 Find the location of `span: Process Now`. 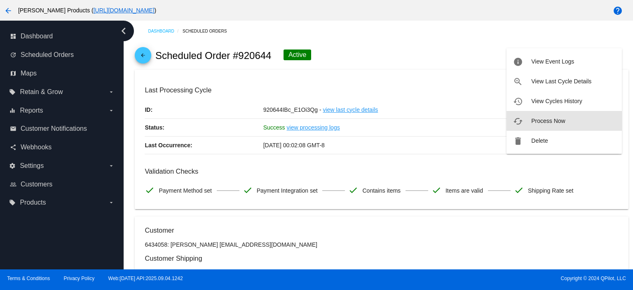

span: Process Now is located at coordinates (548, 121).